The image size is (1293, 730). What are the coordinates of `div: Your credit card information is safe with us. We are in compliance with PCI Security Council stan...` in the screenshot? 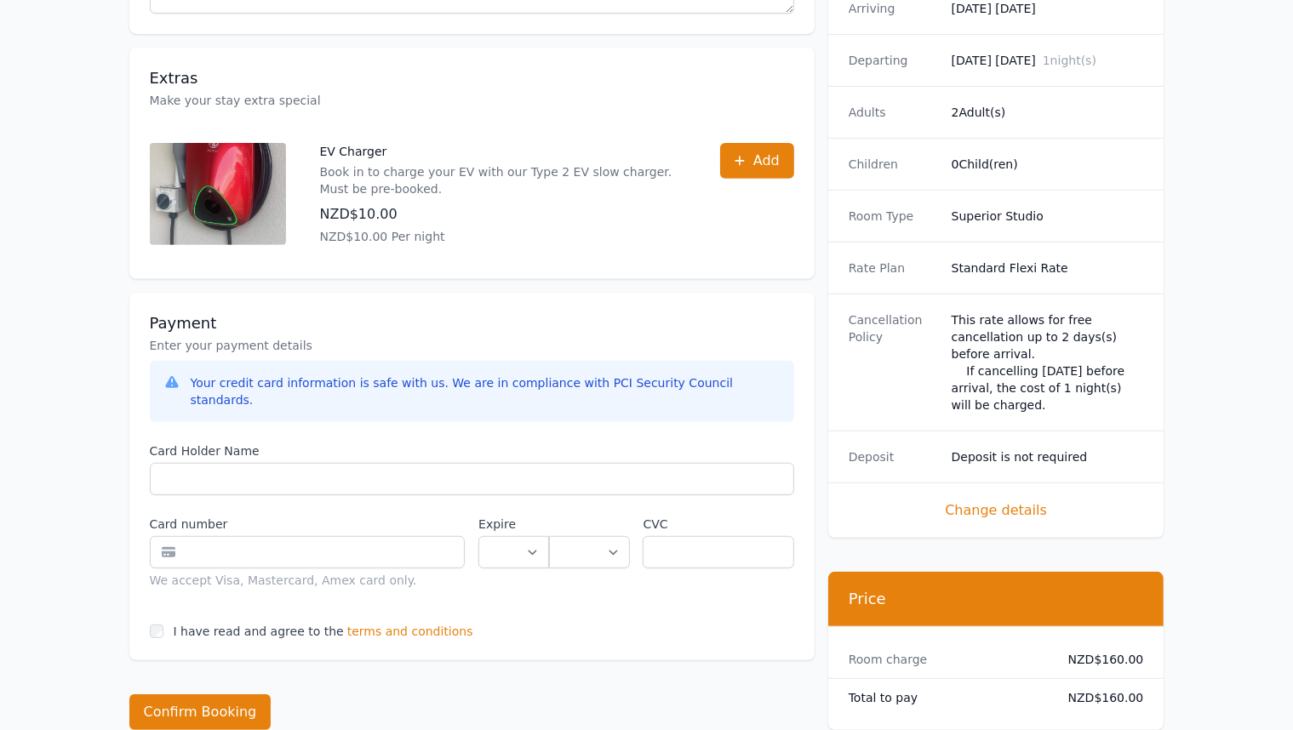 It's located at (485, 391).